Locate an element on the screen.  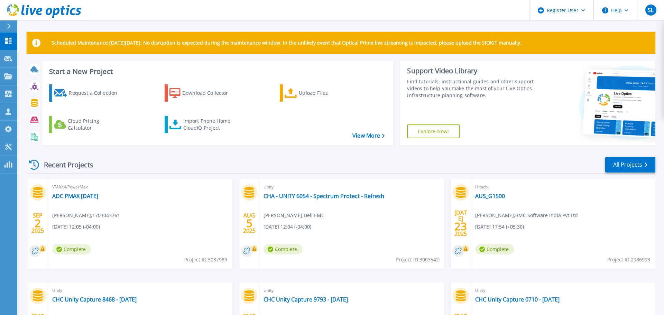
span: 23 is located at coordinates (460, 226).